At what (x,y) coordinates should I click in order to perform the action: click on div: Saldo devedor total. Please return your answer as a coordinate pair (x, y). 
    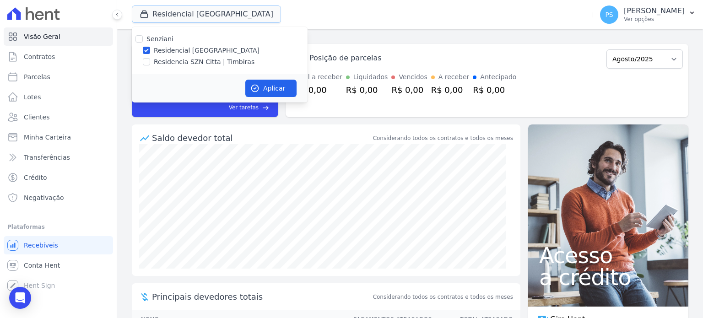
    Looking at the image, I should click on (261, 138).